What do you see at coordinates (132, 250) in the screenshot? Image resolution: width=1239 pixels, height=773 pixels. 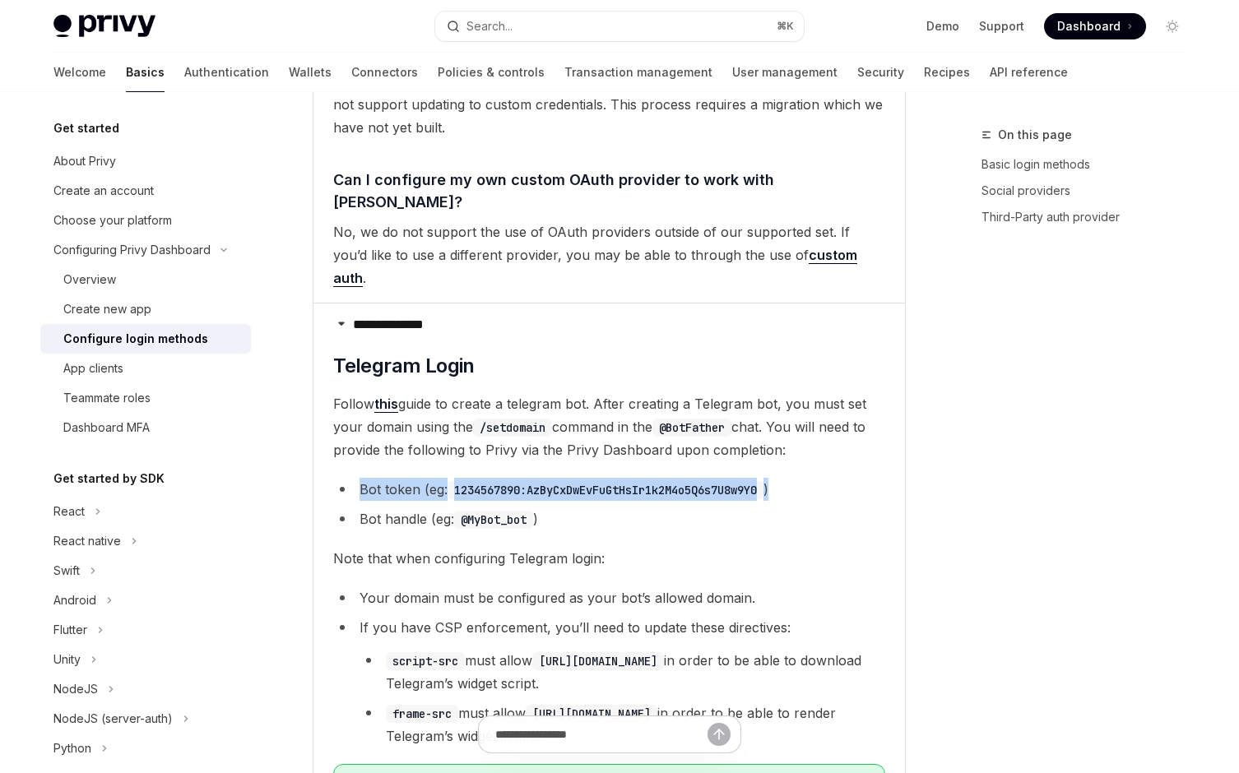 I see `div: Configuring Privy Dashboard` at bounding box center [132, 250].